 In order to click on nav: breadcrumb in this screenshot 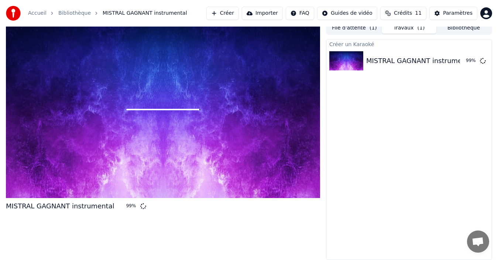, I will do `click(107, 13)`.